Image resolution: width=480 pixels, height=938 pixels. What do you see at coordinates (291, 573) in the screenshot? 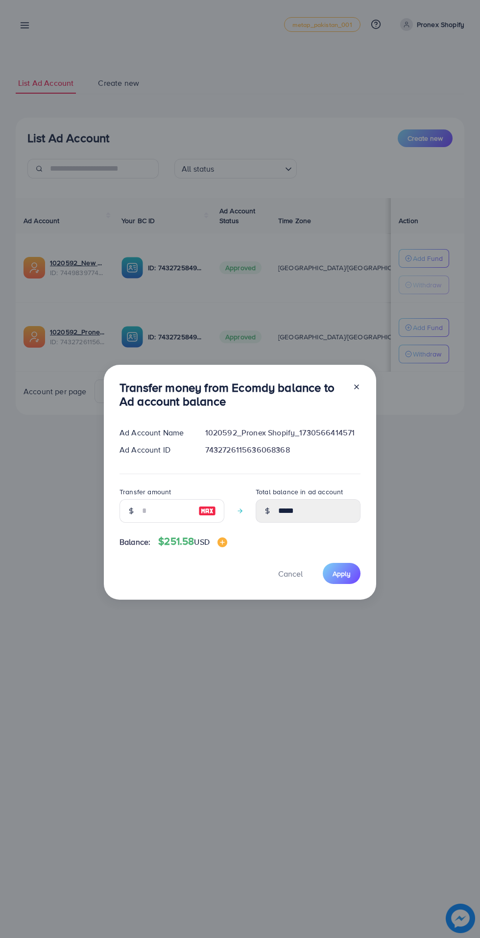
I see `button: Cancel` at bounding box center [291, 573].